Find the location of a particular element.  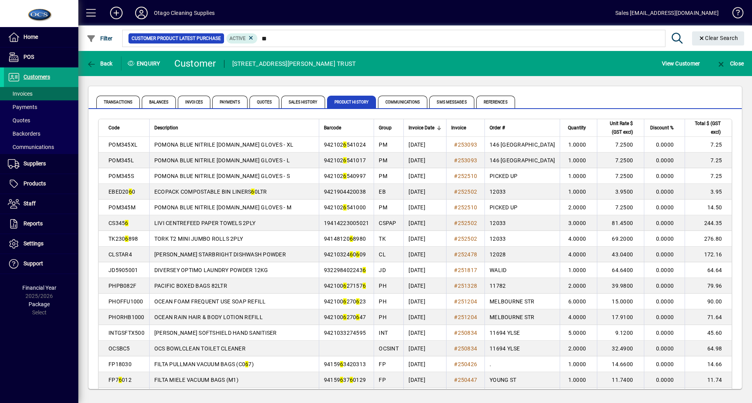

a: #252478 is located at coordinates (465, 254).